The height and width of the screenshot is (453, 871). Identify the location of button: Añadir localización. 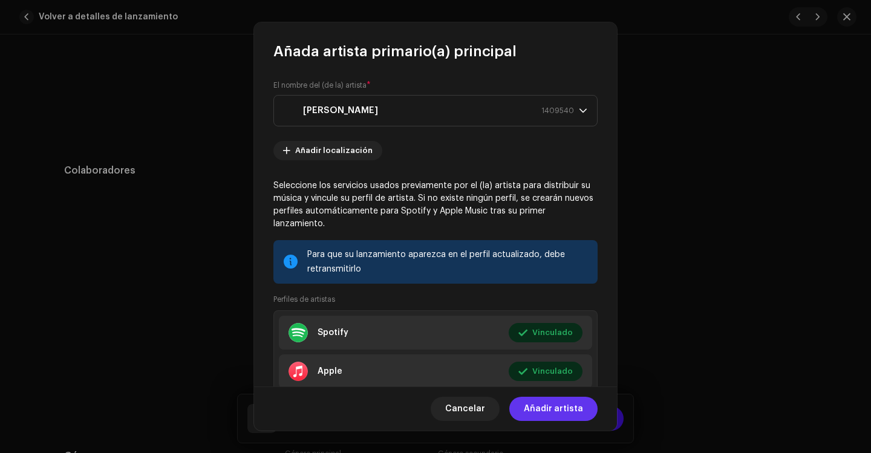
(328, 151).